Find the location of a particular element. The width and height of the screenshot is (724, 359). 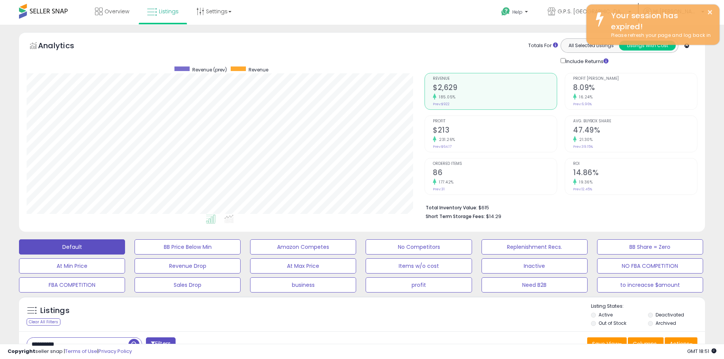

button: BB Share = Zero is located at coordinates (650, 247).